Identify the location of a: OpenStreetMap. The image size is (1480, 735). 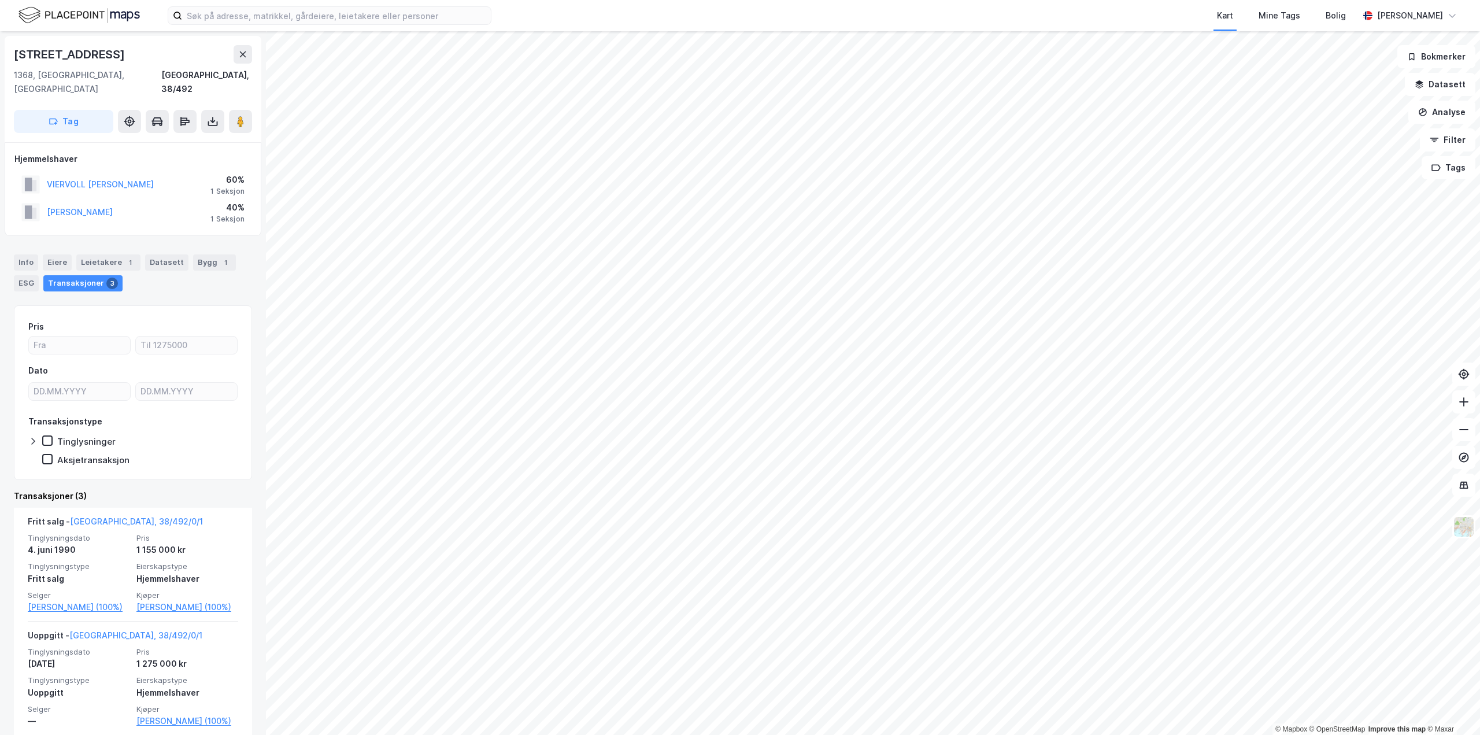
(1338, 729).